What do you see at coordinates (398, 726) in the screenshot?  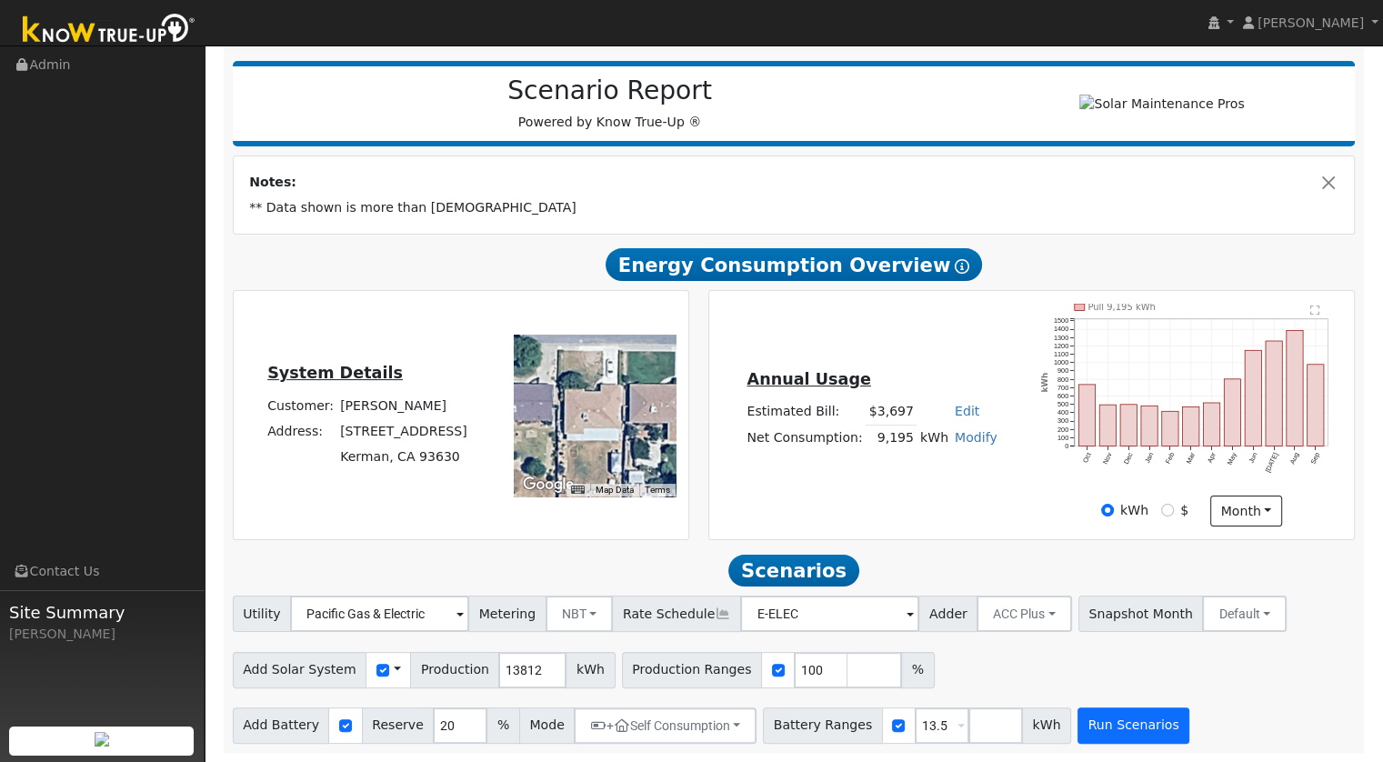 I see `span: Reserve` at bounding box center [398, 726].